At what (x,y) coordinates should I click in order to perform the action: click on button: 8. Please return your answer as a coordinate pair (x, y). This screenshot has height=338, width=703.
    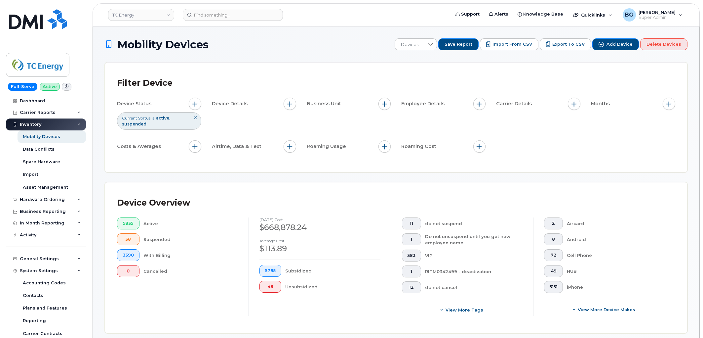
    Looking at the image, I should click on (554, 239).